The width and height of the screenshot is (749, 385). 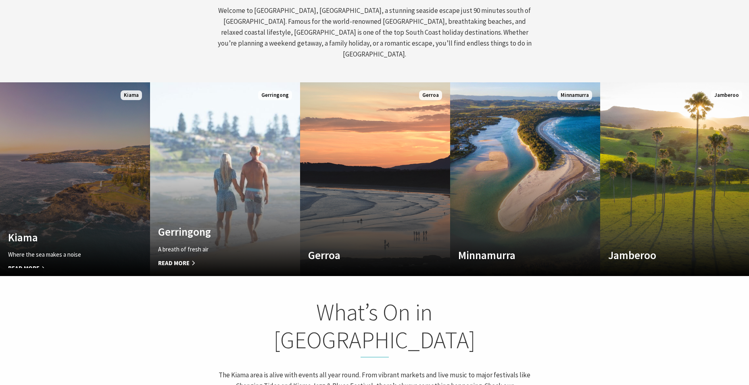 I want to click on h4: Minnamurra, so click(x=514, y=255).